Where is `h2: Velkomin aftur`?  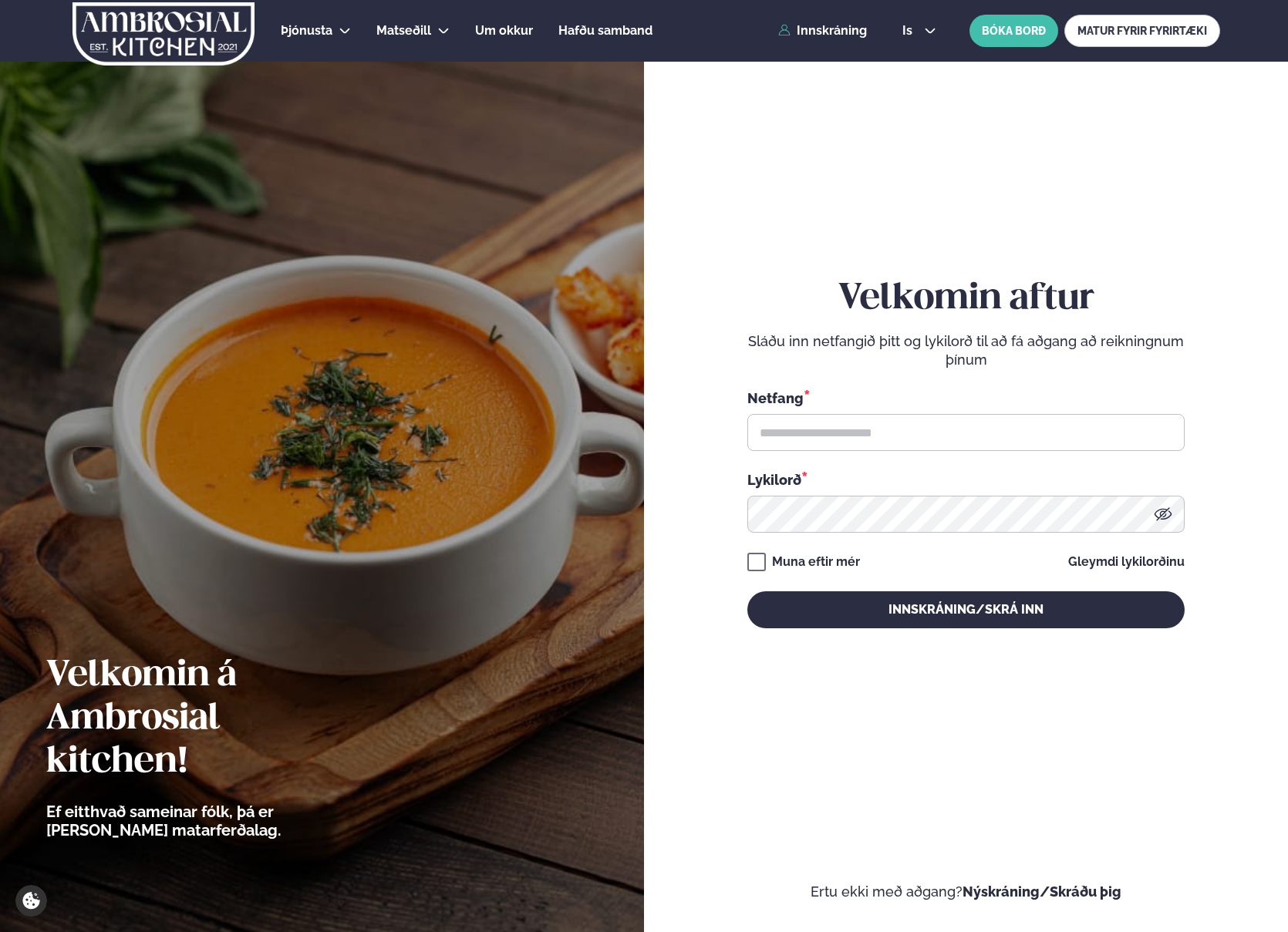
h2: Velkomin aftur is located at coordinates (966, 299).